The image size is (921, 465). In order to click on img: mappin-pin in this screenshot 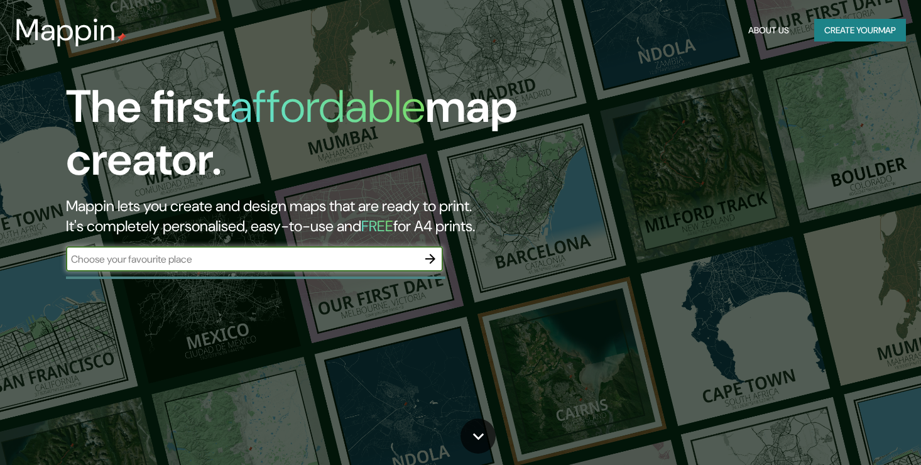, I will do `click(121, 38)`.